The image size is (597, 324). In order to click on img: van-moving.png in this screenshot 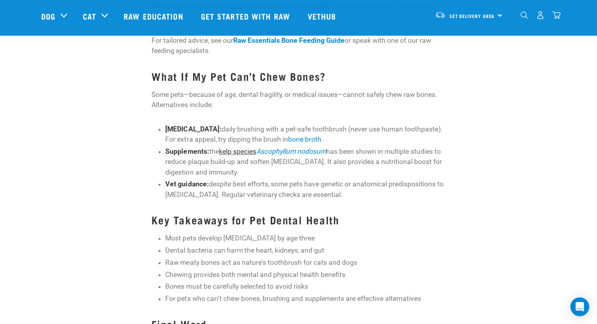, I will do `click(440, 15)`.